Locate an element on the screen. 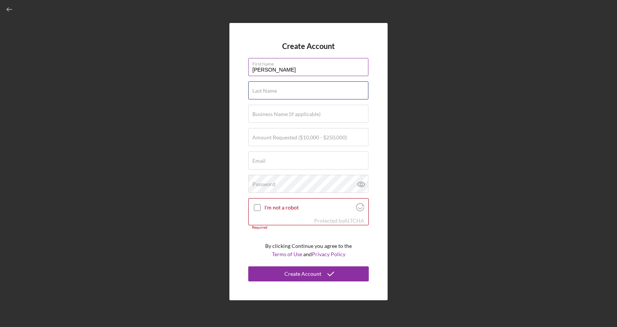 Image resolution: width=617 pixels, height=327 pixels. label: Password is located at coordinates (264, 184).